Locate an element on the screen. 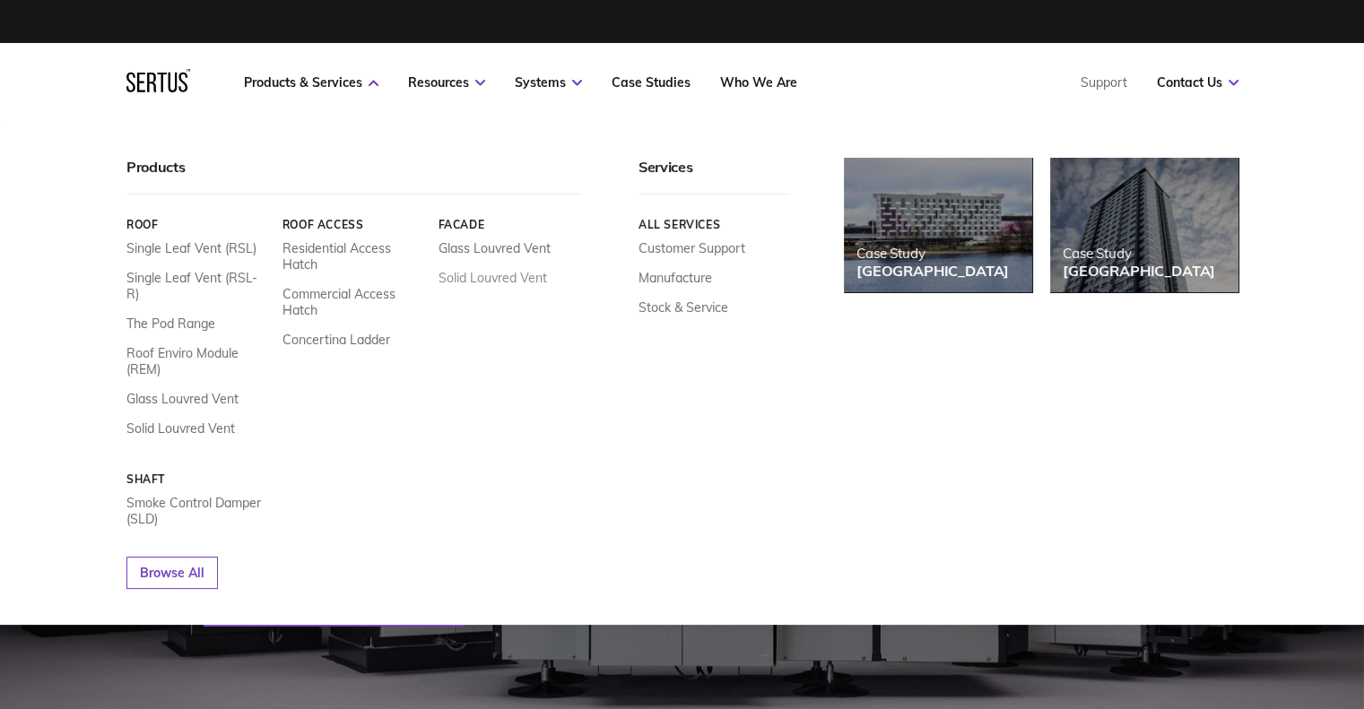 Image resolution: width=1364 pixels, height=709 pixels. a: Single Leaf Vent (RSL-R) is located at coordinates (197, 286).